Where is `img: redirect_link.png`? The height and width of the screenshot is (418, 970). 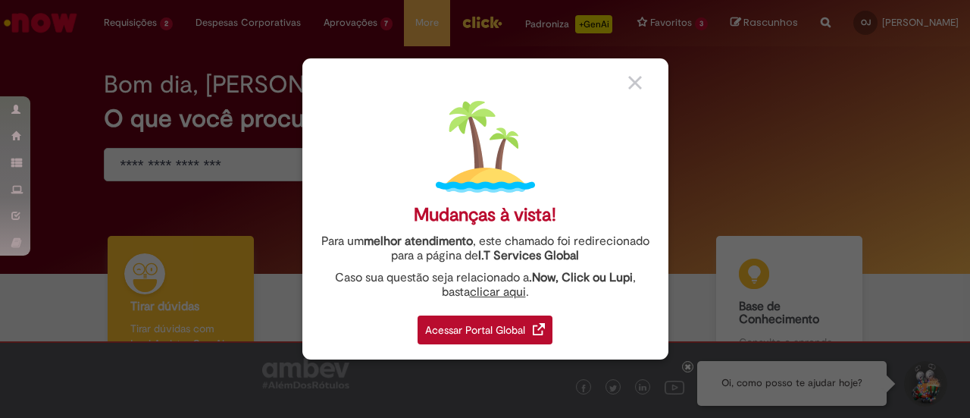
img: redirect_link.png is located at coordinates (539, 329).